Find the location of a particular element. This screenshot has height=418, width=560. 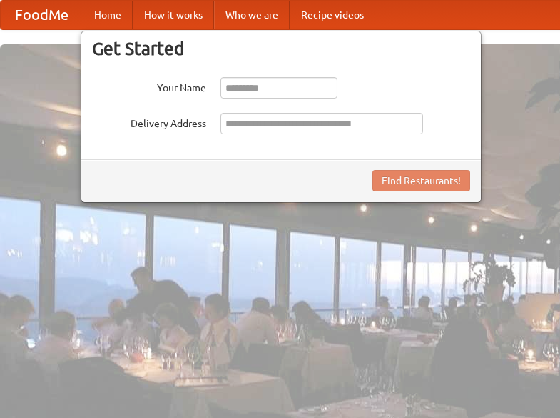

a: FoodMe is located at coordinates (41, 15).